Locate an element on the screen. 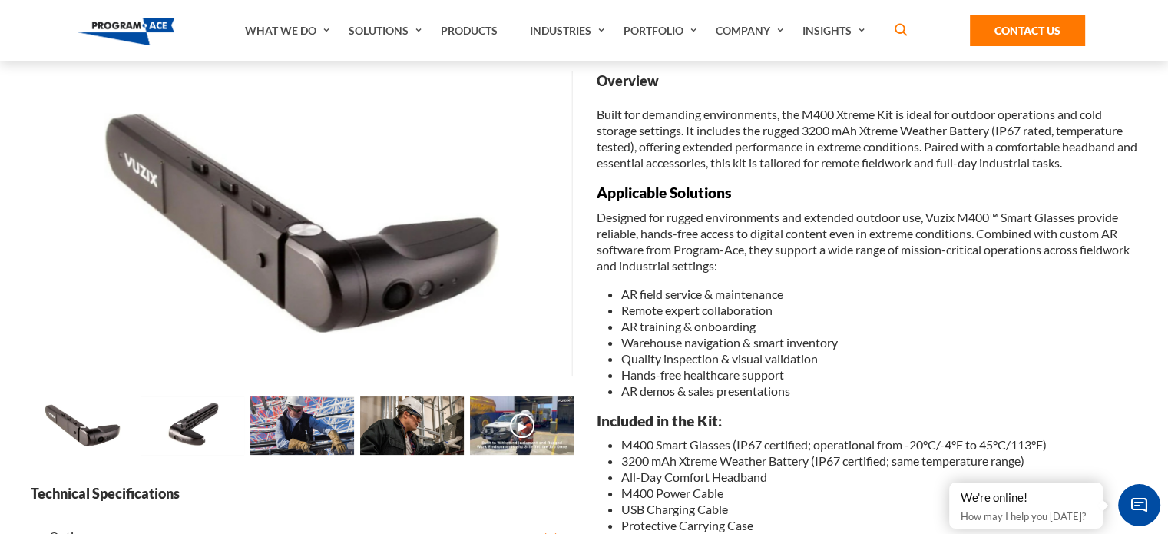 This screenshot has height=534, width=1168. h3: Applicable Solutions is located at coordinates (867, 192).